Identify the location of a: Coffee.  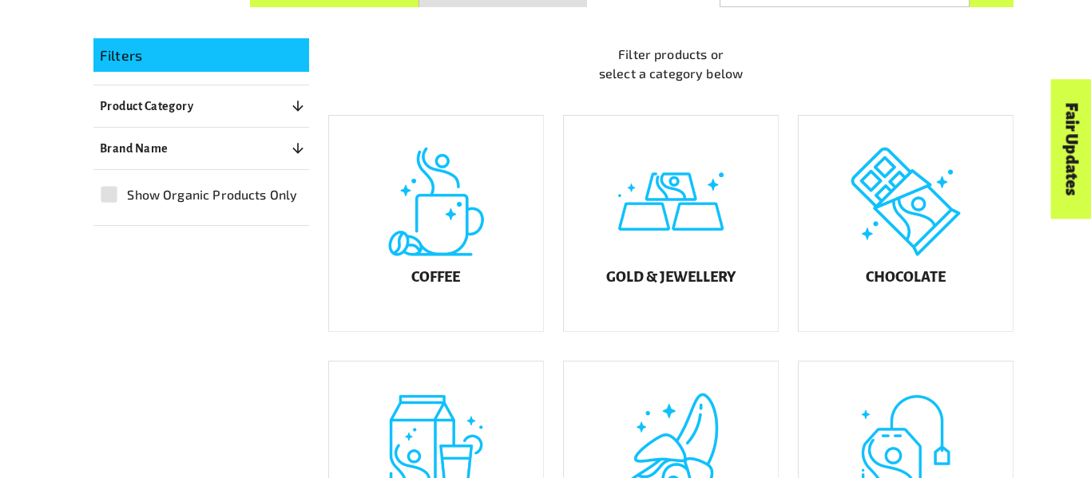
(436, 224).